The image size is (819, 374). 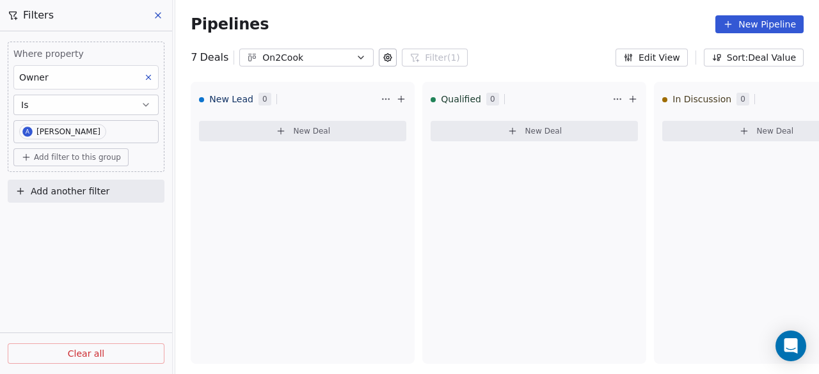 I want to click on span: Where property, so click(x=86, y=54).